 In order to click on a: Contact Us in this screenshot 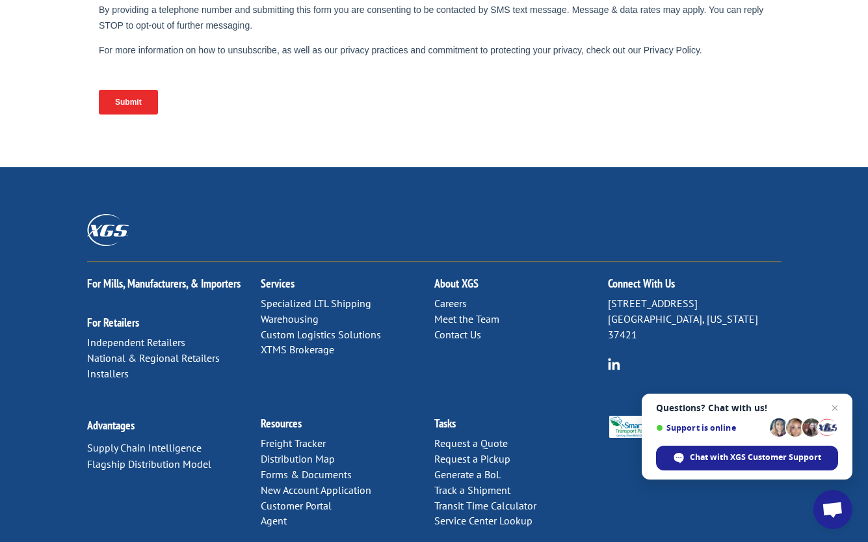, I will do `click(458, 334)`.